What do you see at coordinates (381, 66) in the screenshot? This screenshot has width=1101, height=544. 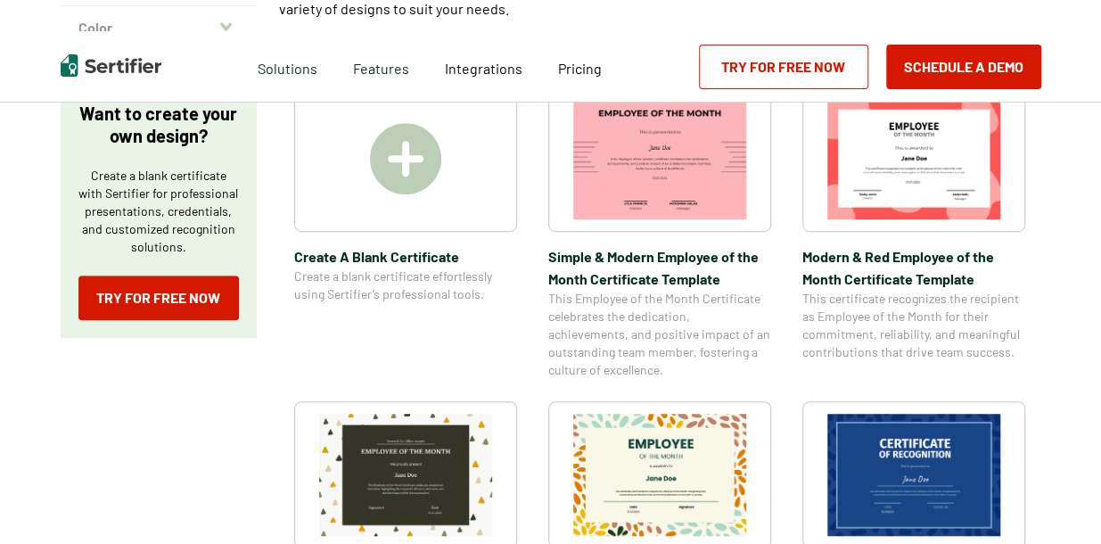 I see `span: Features` at bounding box center [381, 66].